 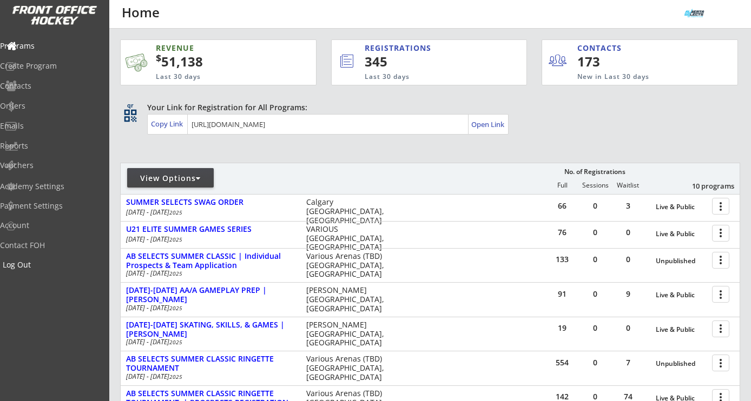 I want to click on div: Sessions, so click(x=595, y=186).